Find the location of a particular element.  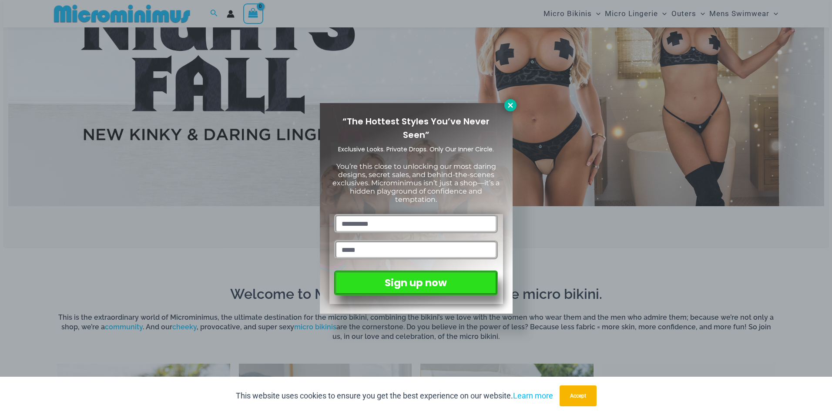

button: Close is located at coordinates (510, 105).